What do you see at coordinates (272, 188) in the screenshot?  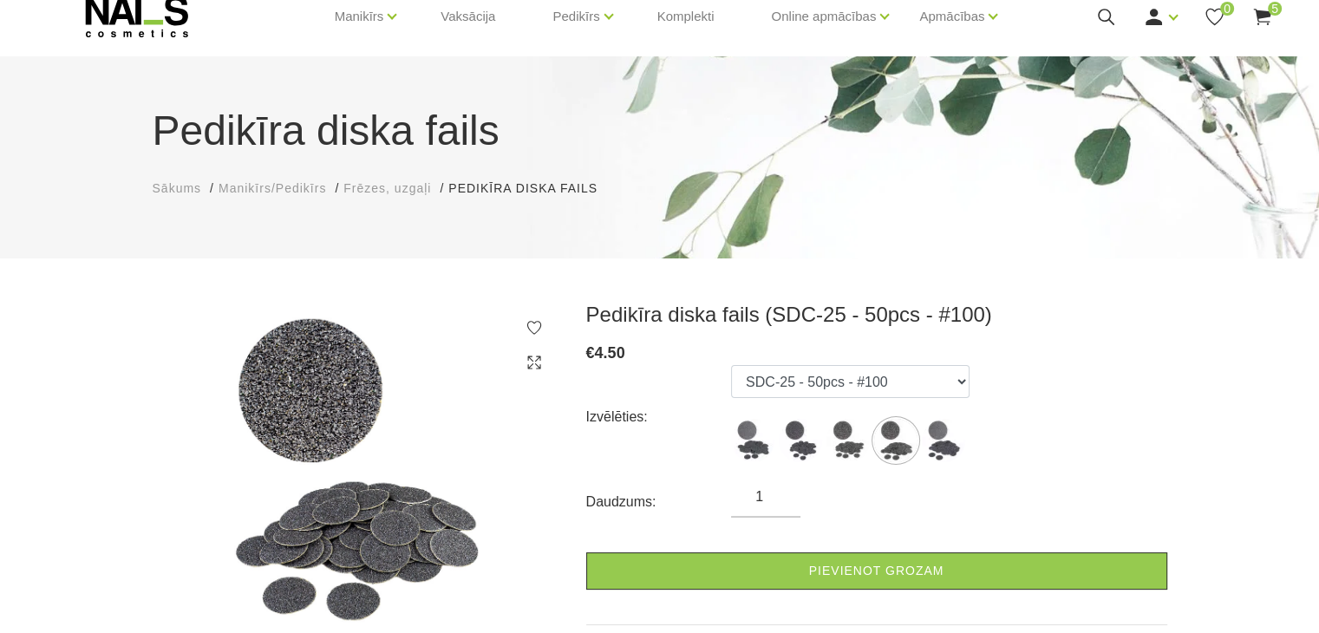 I see `a: Manikīrs/Pedikīrs` at bounding box center [272, 188].